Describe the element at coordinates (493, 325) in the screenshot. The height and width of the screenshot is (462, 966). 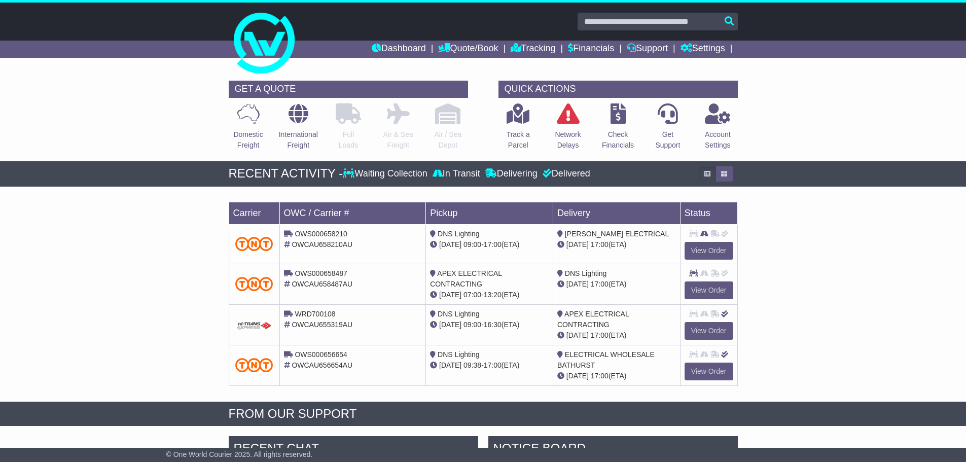
I see `span: 16:30` at that location.